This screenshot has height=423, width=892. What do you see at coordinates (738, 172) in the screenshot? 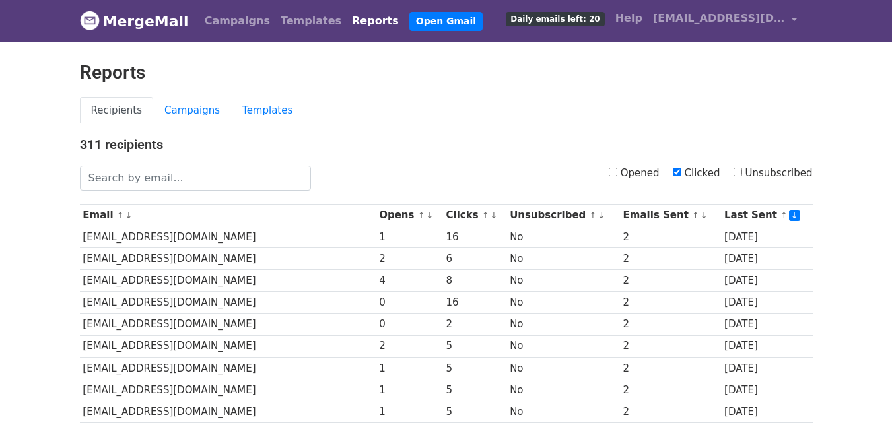
I see `input: Unsubscribed` at bounding box center [738, 172].